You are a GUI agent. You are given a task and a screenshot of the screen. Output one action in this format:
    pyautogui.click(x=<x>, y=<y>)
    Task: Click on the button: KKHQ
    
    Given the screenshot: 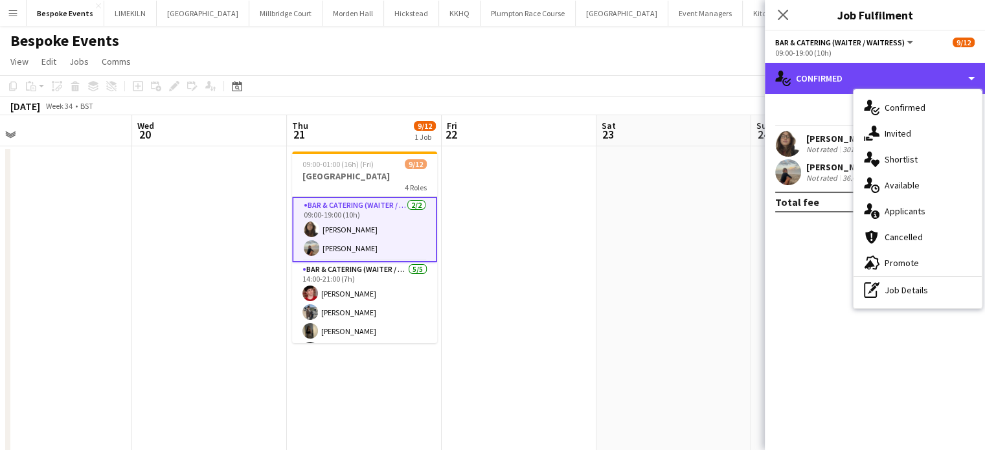 What is the action you would take?
    pyautogui.click(x=460, y=13)
    